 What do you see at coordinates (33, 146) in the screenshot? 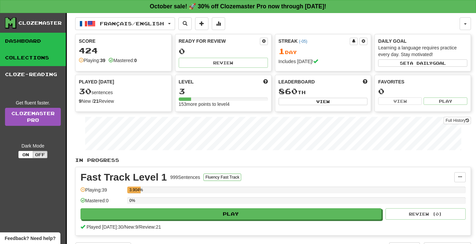
I see `div: Dark Mode` at bounding box center [33, 146].